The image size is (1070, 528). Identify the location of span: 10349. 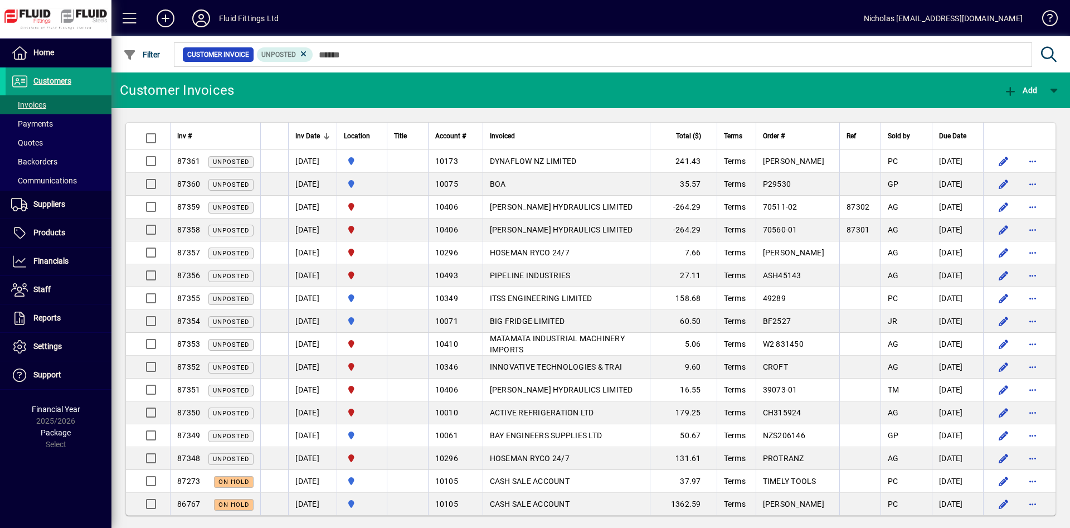
(446, 298).